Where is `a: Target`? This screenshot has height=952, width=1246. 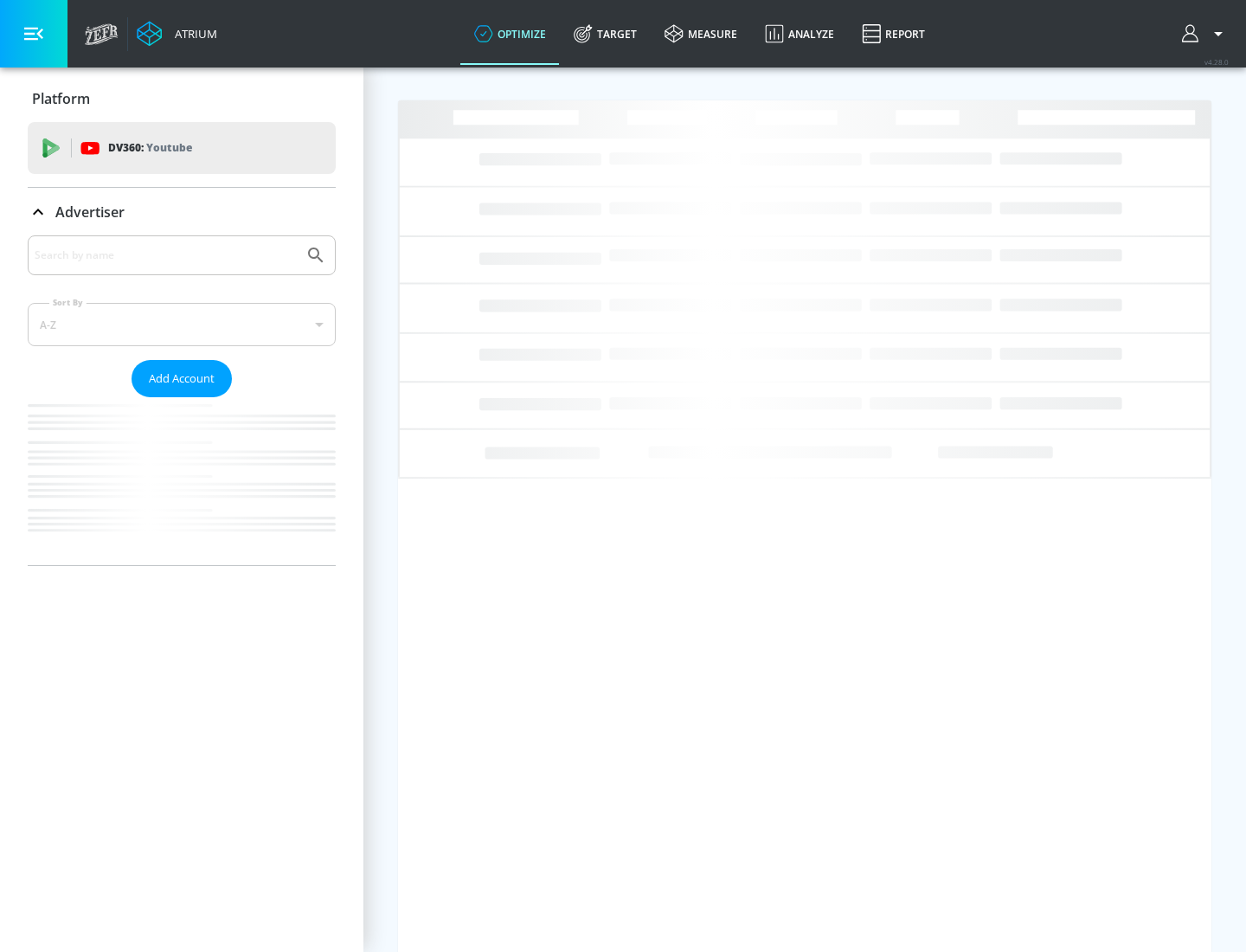 a: Target is located at coordinates (605, 34).